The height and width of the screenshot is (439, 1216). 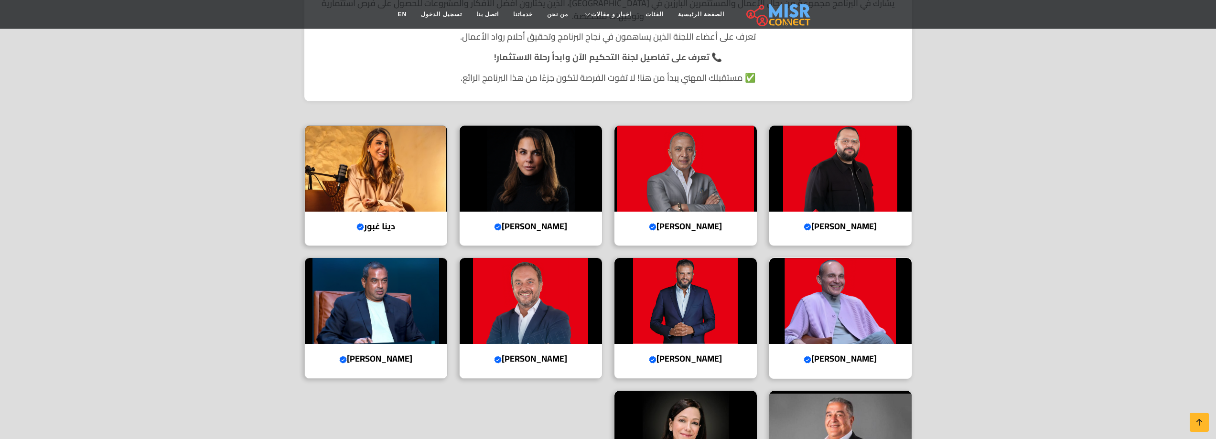 I want to click on img: أيمن ممدوح, so click(x=686, y=301).